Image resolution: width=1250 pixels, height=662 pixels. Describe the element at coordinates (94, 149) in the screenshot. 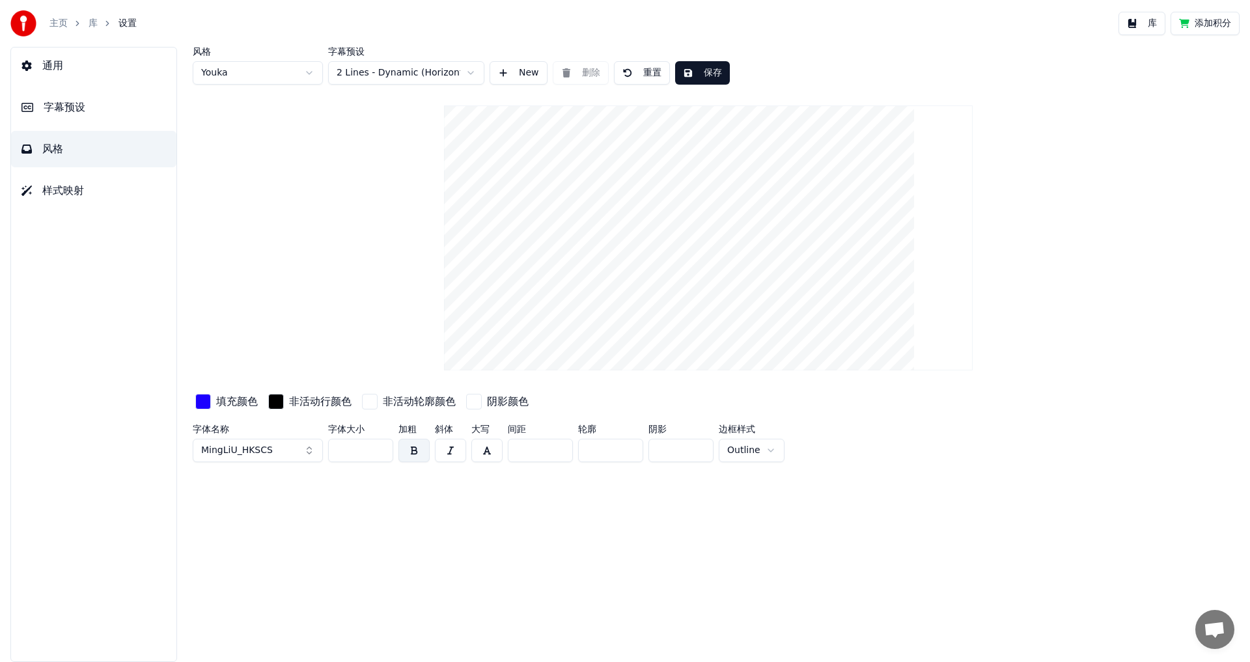

I see `button: 风格` at that location.